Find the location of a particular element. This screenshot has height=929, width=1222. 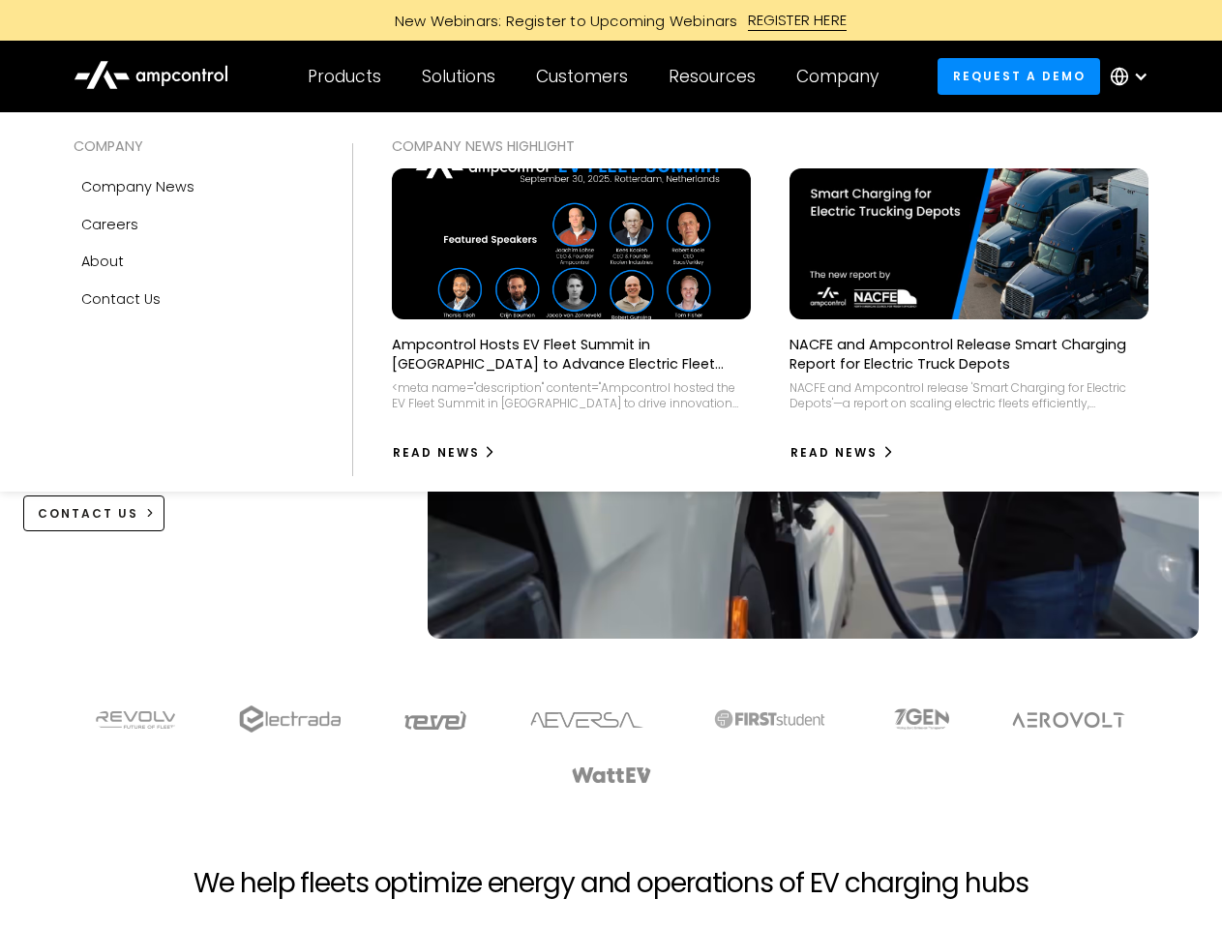

div: Products is located at coordinates (344, 76).